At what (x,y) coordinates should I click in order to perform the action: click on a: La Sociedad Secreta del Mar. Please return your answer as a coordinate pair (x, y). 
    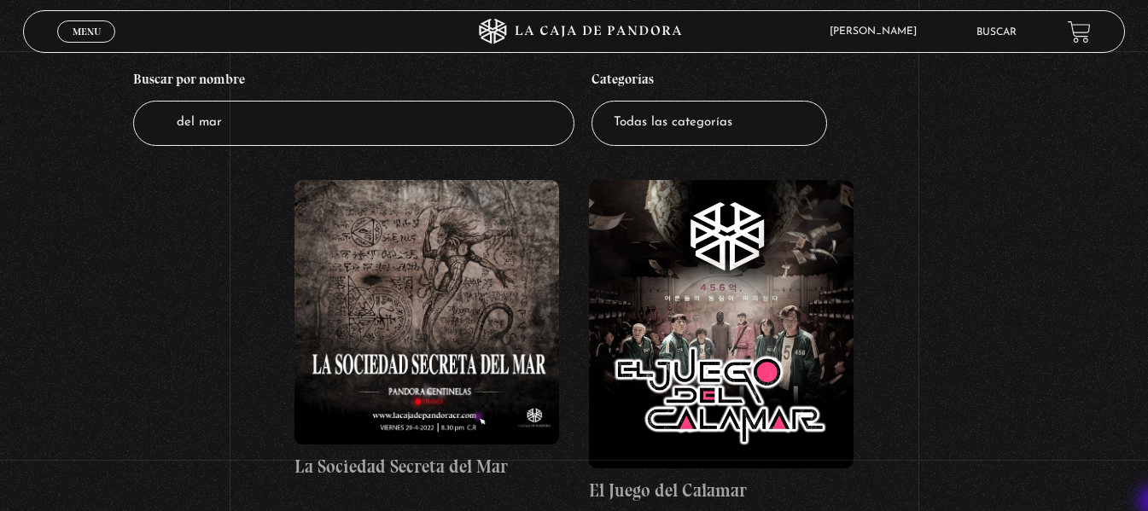
    Looking at the image, I should click on (427, 330).